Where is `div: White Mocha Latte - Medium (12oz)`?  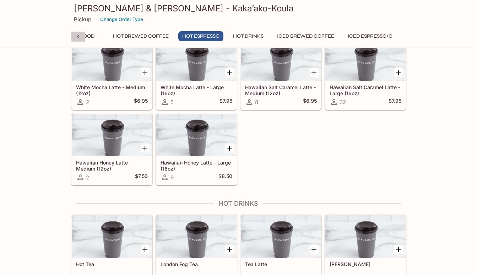
div: White Mocha Latte - Medium (12oz) is located at coordinates (112, 60).